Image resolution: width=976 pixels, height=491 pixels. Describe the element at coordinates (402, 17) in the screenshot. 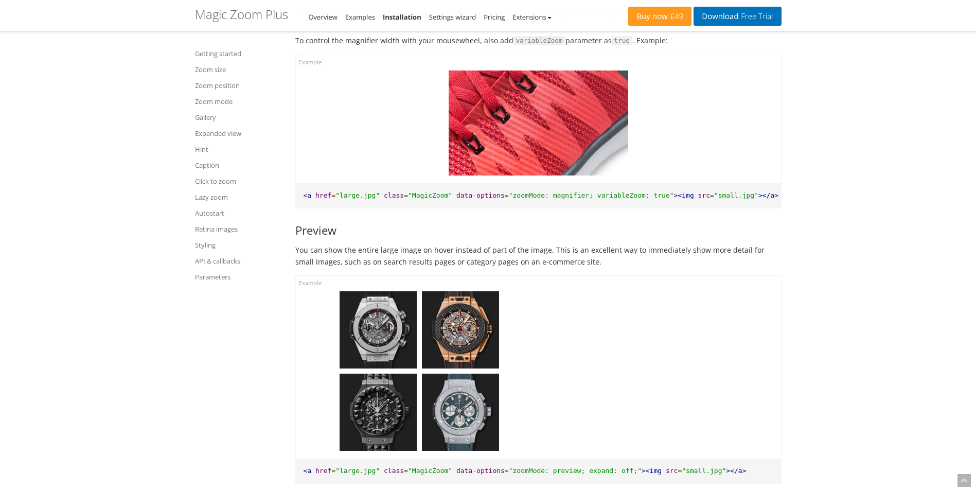

I see `a: Installation` at that location.